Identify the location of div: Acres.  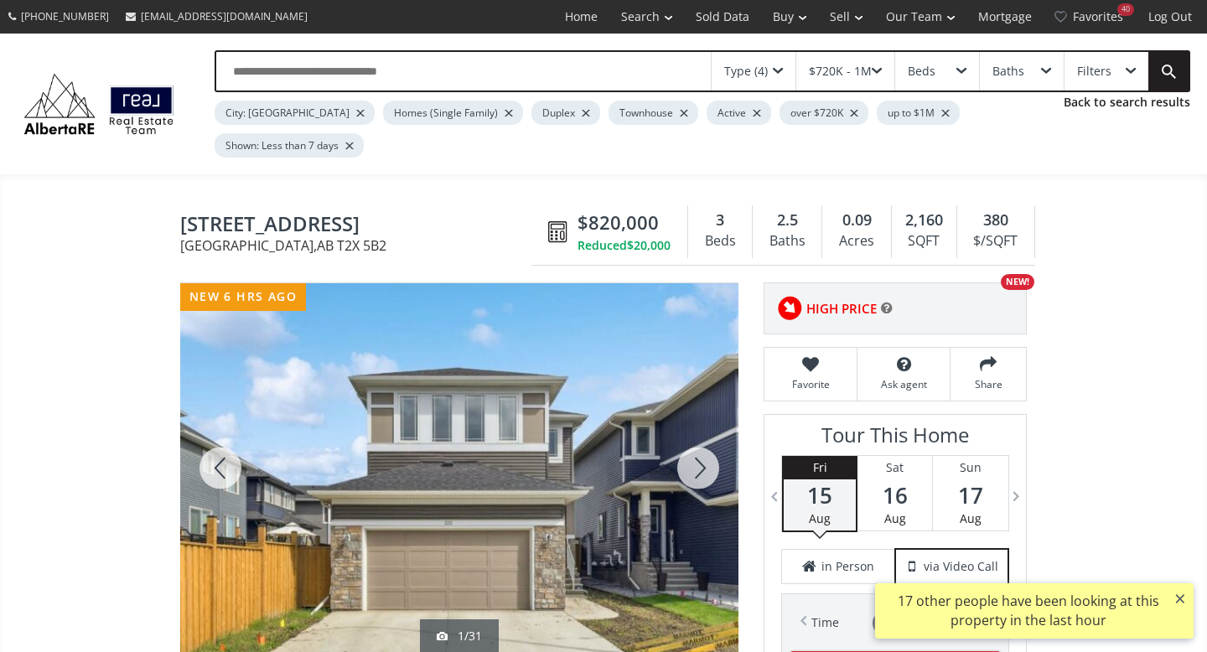
(856, 241).